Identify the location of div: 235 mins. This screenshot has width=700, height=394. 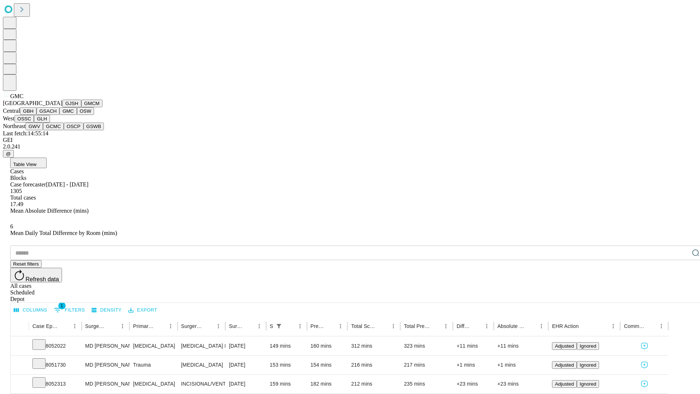
(427, 384).